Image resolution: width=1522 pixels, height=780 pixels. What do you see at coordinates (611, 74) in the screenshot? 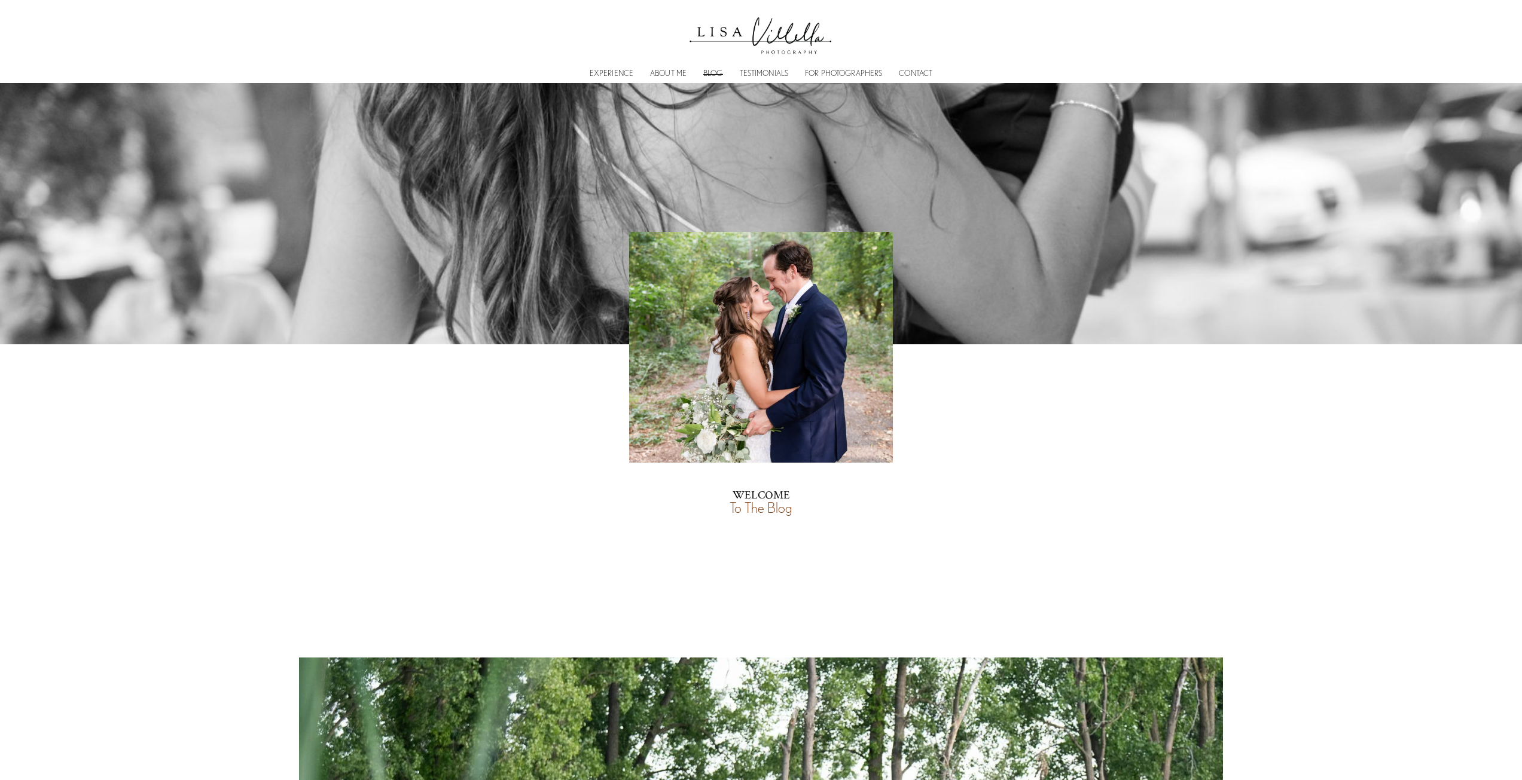
I see `a: EXPERIENCE` at bounding box center [611, 74].